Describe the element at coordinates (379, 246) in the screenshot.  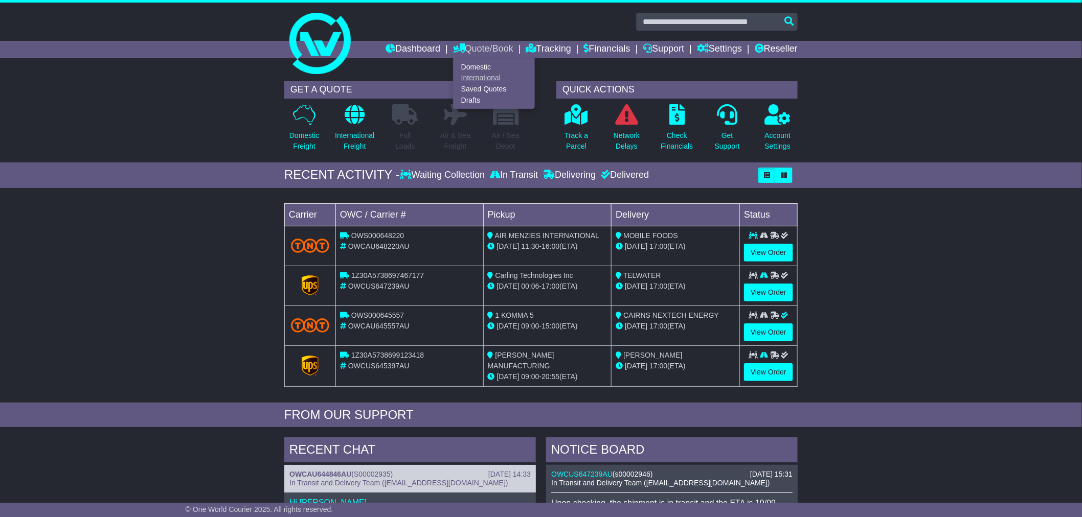
I see `span: OWCAU648220AU` at that location.